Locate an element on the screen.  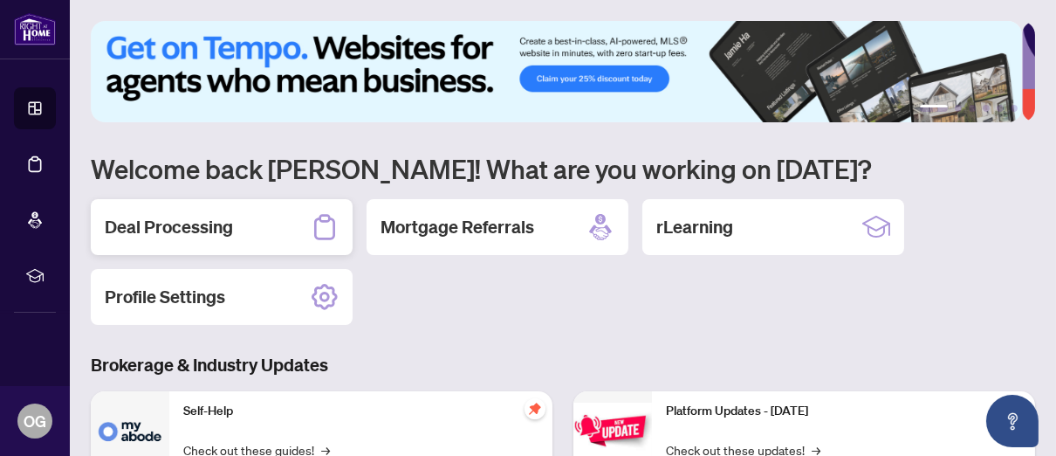
h2: Deal Processing is located at coordinates (168, 227).